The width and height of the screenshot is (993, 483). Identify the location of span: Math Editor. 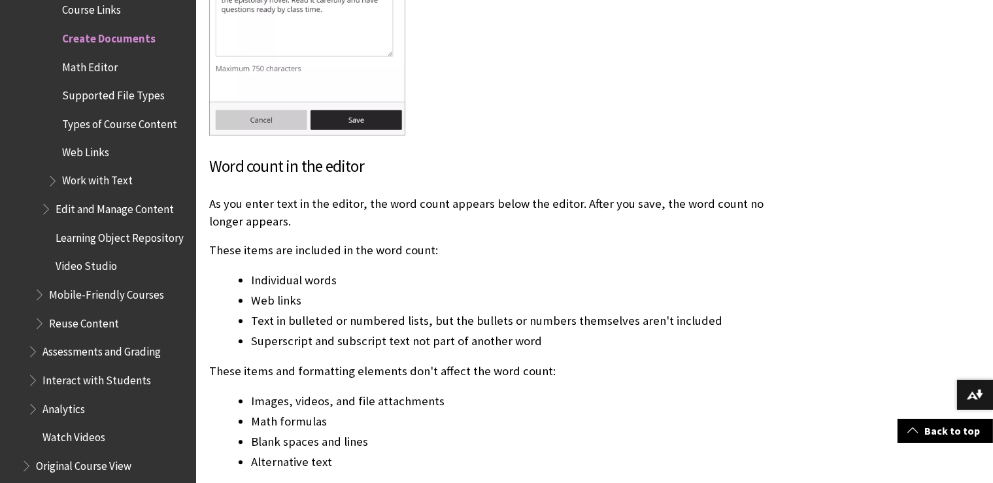
(90, 65).